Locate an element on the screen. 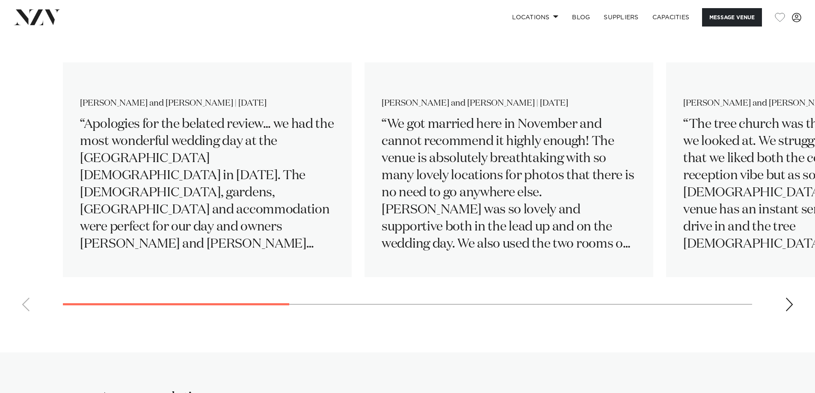 This screenshot has height=393, width=815. img: nzv-logo.png is located at coordinates (37, 17).